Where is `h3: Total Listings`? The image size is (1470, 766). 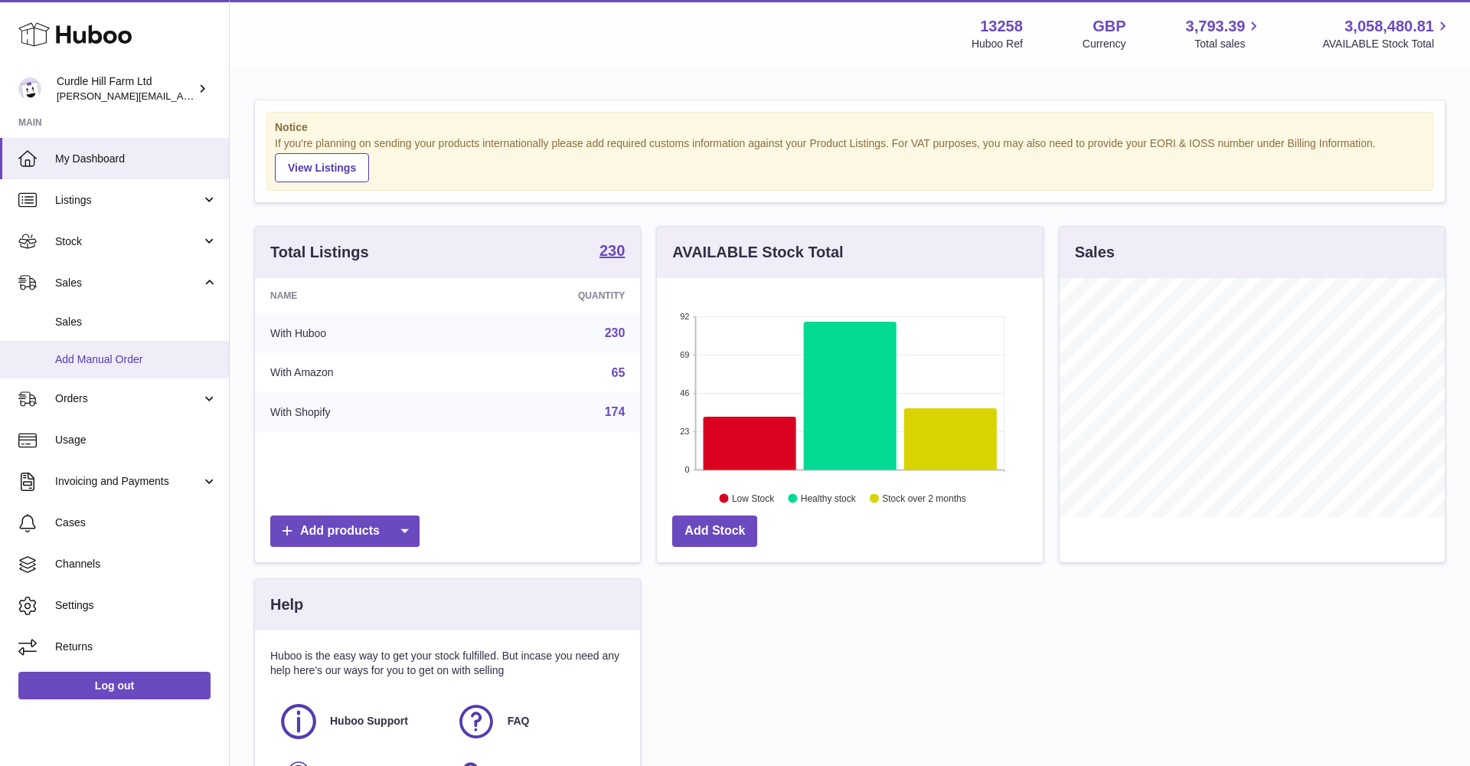
h3: Total Listings is located at coordinates (319, 252).